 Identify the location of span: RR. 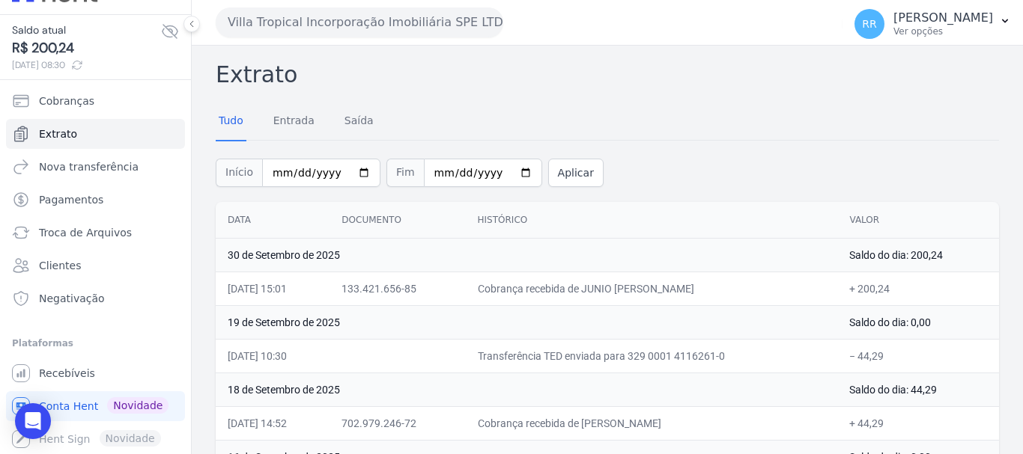
(868, 24).